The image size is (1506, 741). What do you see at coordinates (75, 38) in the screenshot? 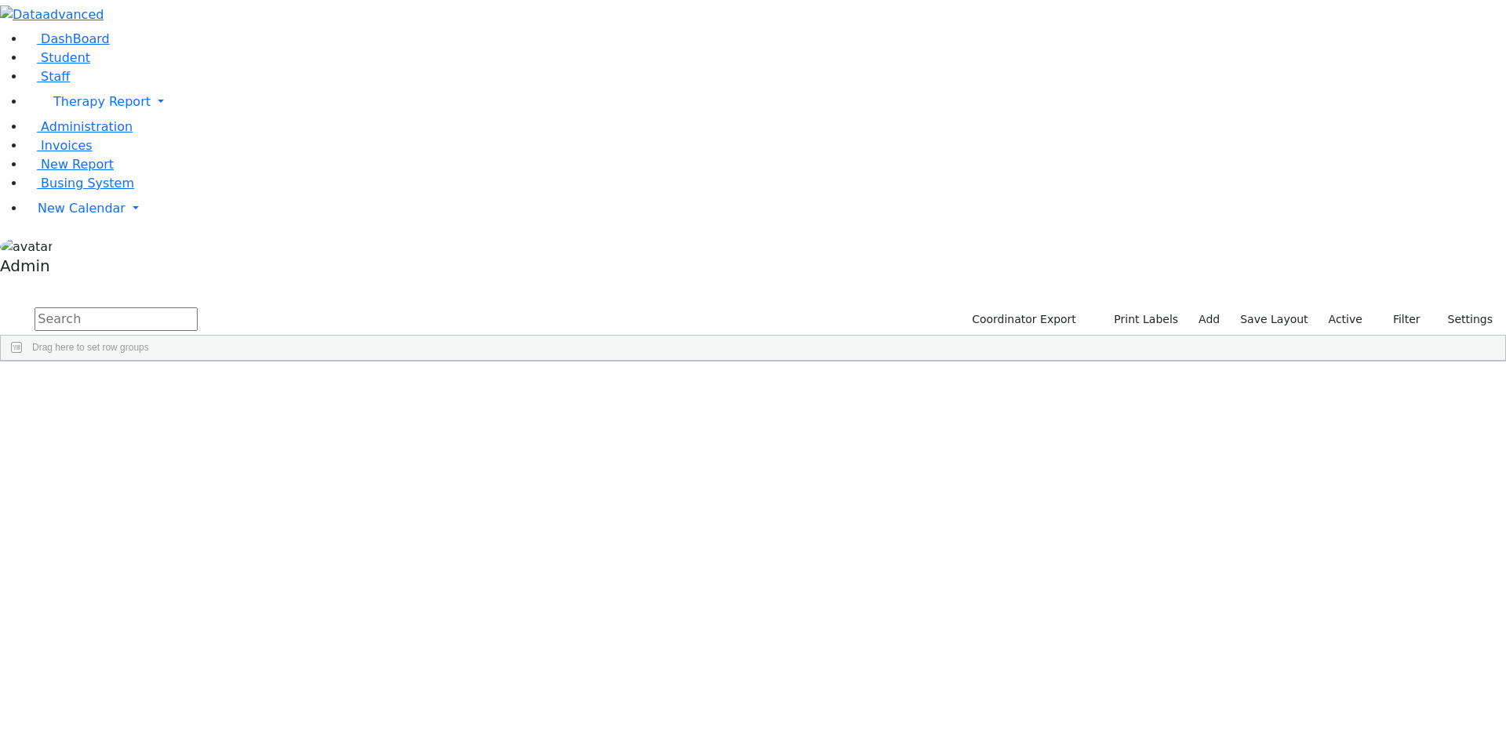
I see `span: DashBoard` at bounding box center [75, 38].